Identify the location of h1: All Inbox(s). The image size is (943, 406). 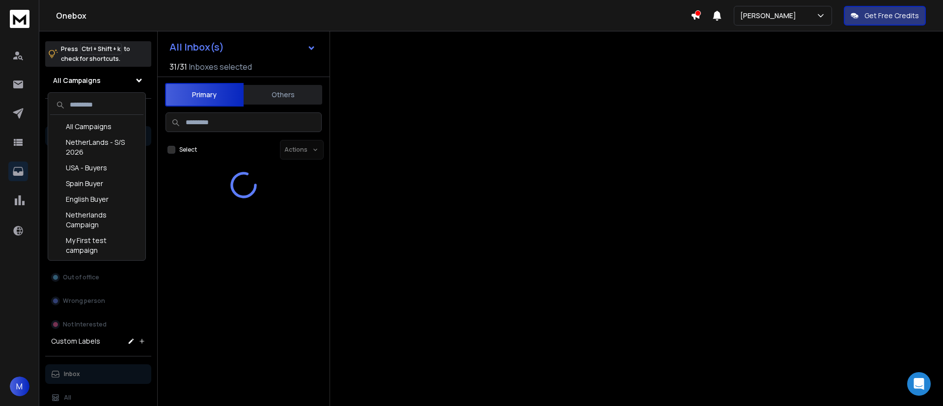
(196, 47).